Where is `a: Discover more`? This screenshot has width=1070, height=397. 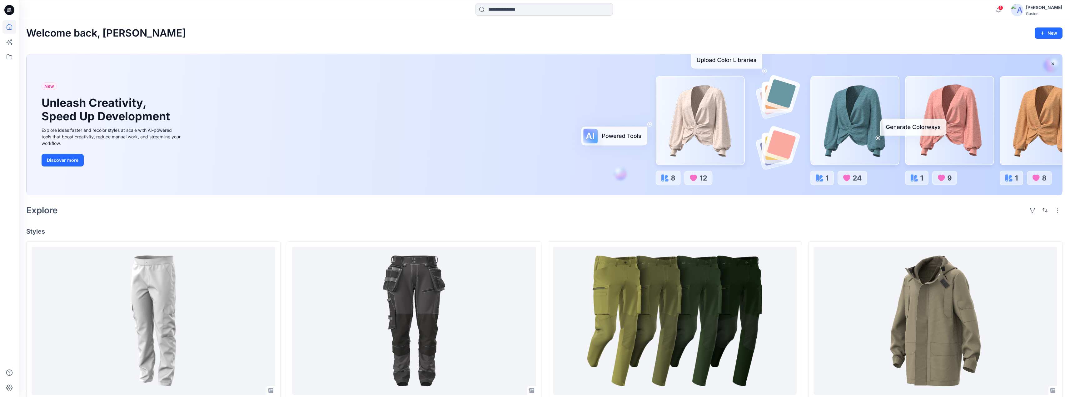
a: Discover more is located at coordinates (112, 160).